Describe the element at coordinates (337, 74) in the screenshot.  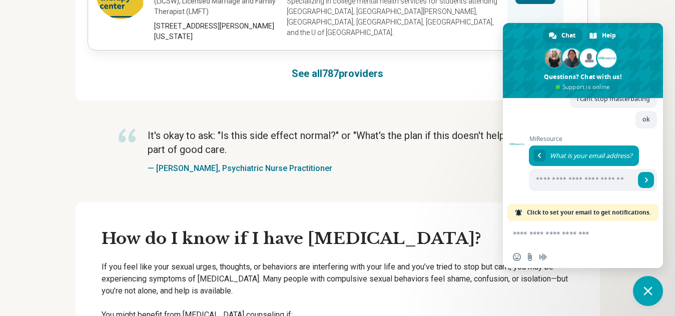
I see `a: See all787providers` at that location.